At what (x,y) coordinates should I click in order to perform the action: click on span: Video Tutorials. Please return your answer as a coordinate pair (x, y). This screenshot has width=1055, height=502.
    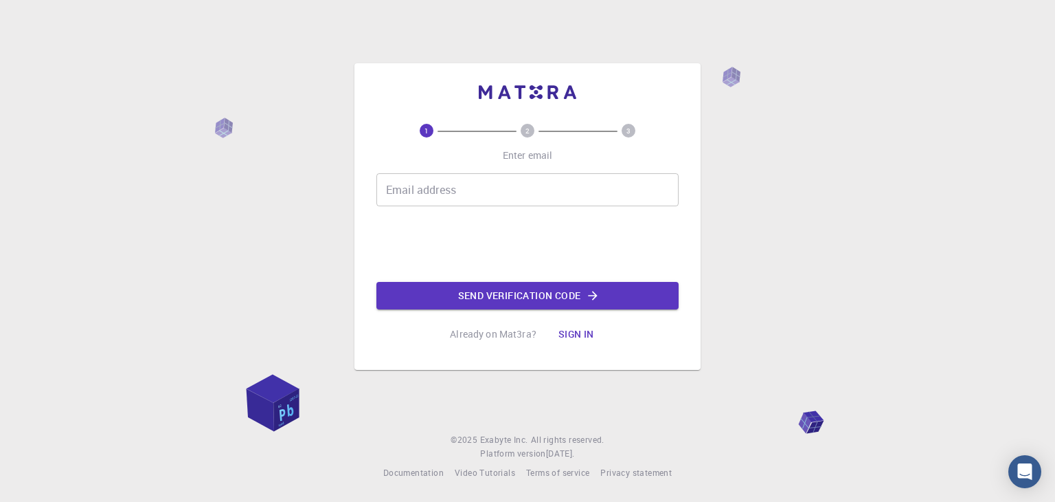
    Looking at the image, I should click on (485, 472).